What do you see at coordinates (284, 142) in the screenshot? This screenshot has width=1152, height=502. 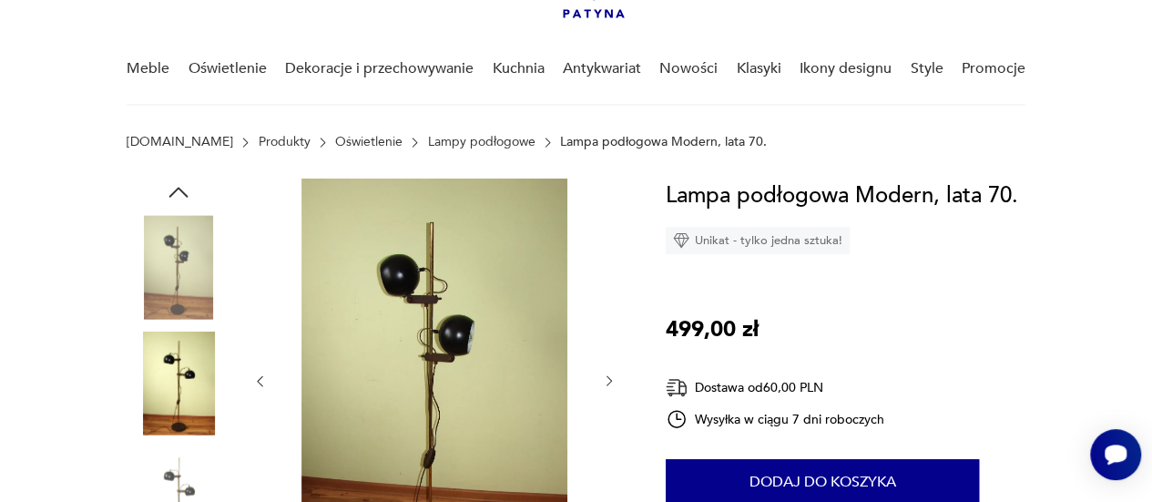 I see `a: Produkty` at bounding box center [284, 142].